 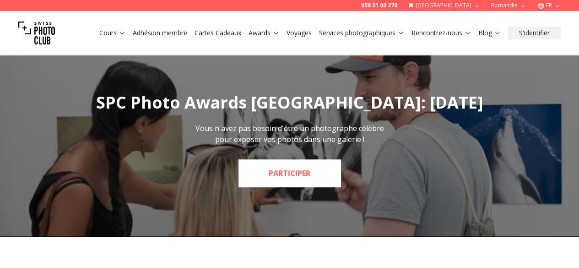 What do you see at coordinates (37, 33) in the screenshot?
I see `img: Swiss photo club` at bounding box center [37, 33].